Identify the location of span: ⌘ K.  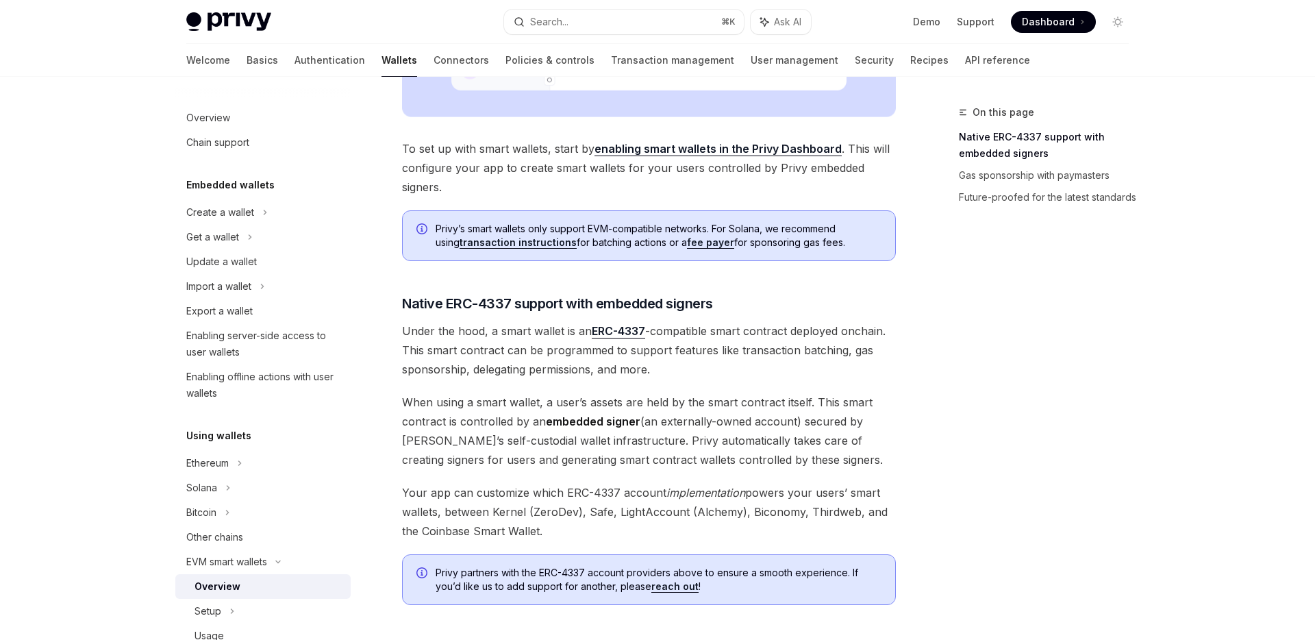
(728, 22).